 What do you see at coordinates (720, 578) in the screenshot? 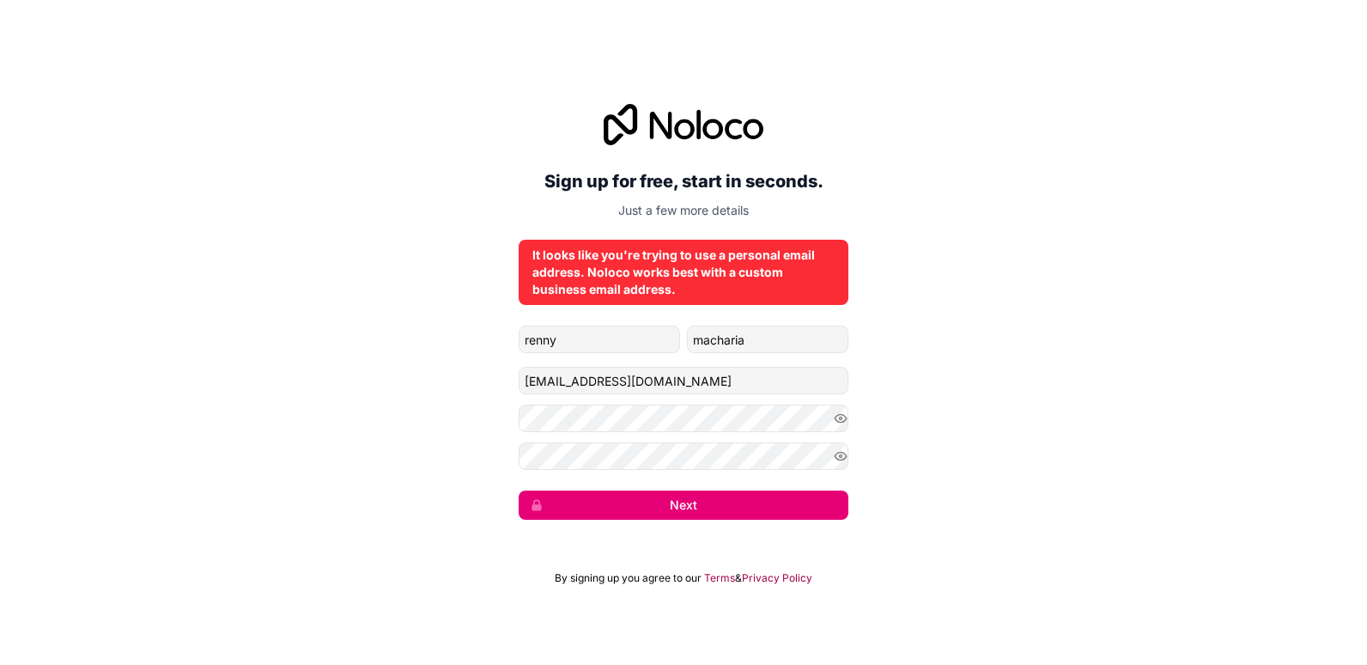
I see `a: Terms` at bounding box center [720, 578].